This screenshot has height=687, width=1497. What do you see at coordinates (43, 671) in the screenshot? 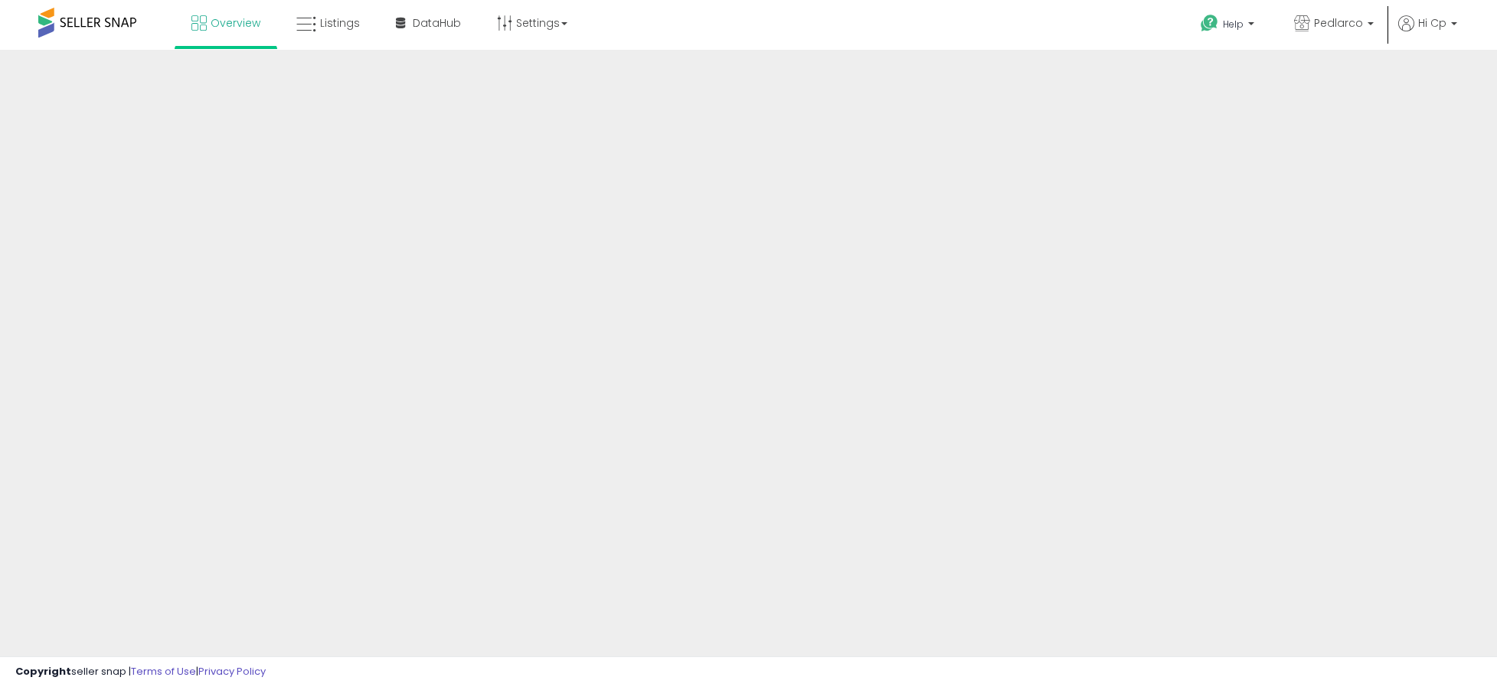
I see `strong: Copyright` at bounding box center [43, 671].